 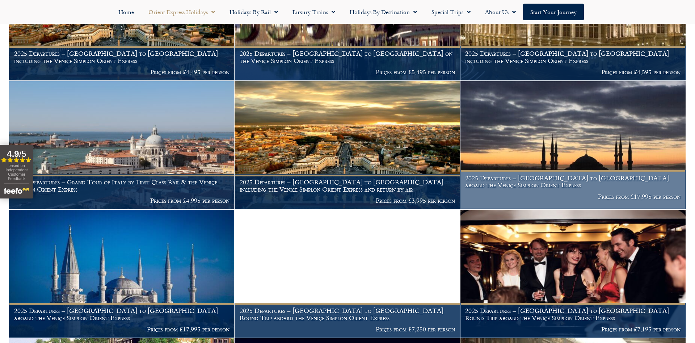 What do you see at coordinates (451, 12) in the screenshot?
I see `a: Special Trips` at bounding box center [451, 12].